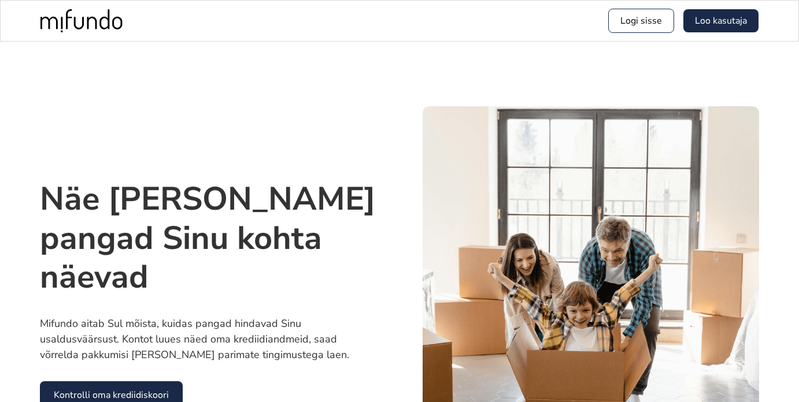 The width and height of the screenshot is (799, 402). I want to click on a: Logi sisse, so click(641, 21).